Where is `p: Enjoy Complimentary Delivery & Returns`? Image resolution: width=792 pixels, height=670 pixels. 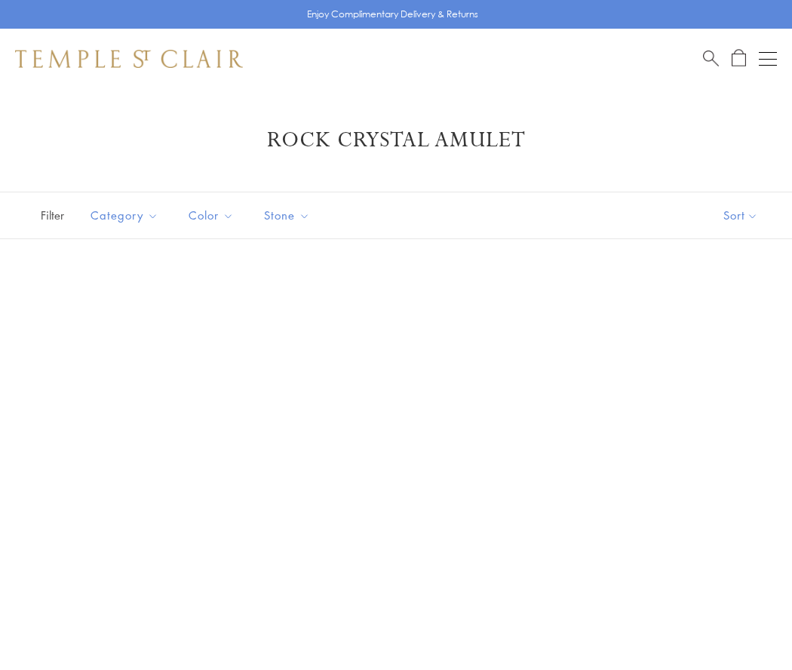 p: Enjoy Complimentary Delivery & Returns is located at coordinates (392, 14).